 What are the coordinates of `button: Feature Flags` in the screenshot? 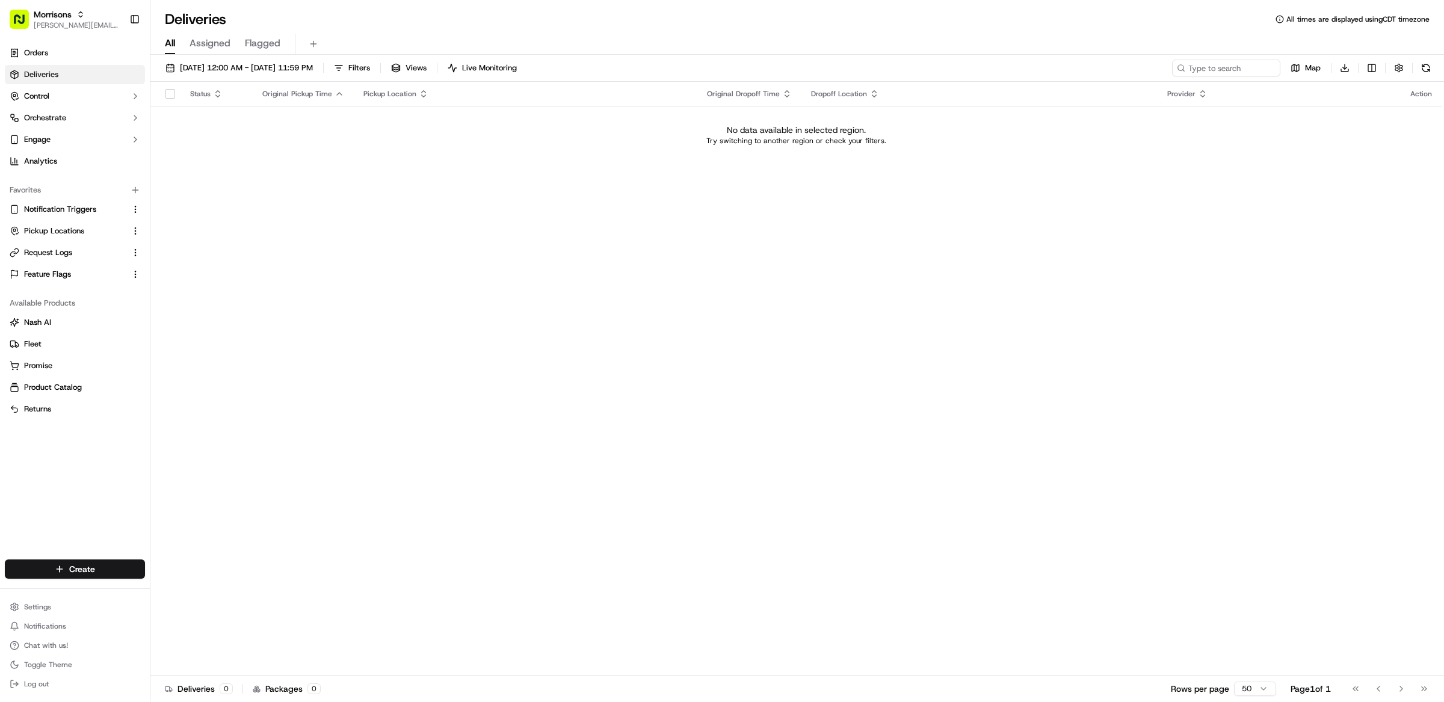 It's located at (75, 274).